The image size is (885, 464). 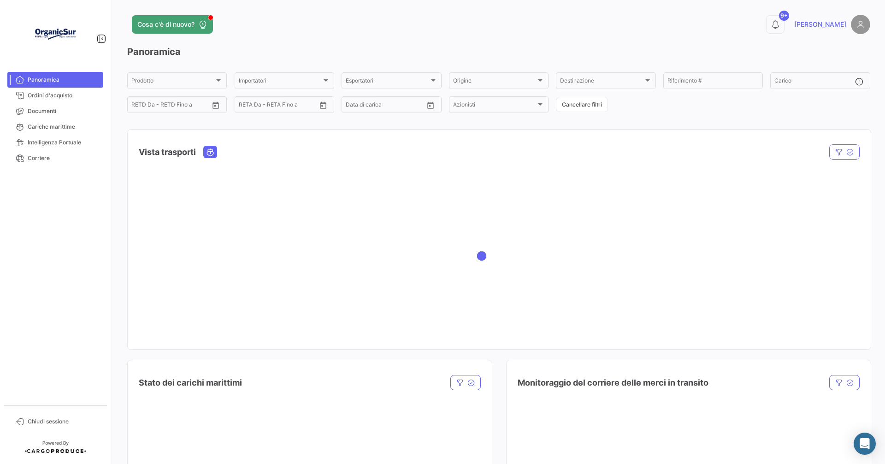 I want to click on h4: Stato dei carichi marittimi, so click(x=190, y=382).